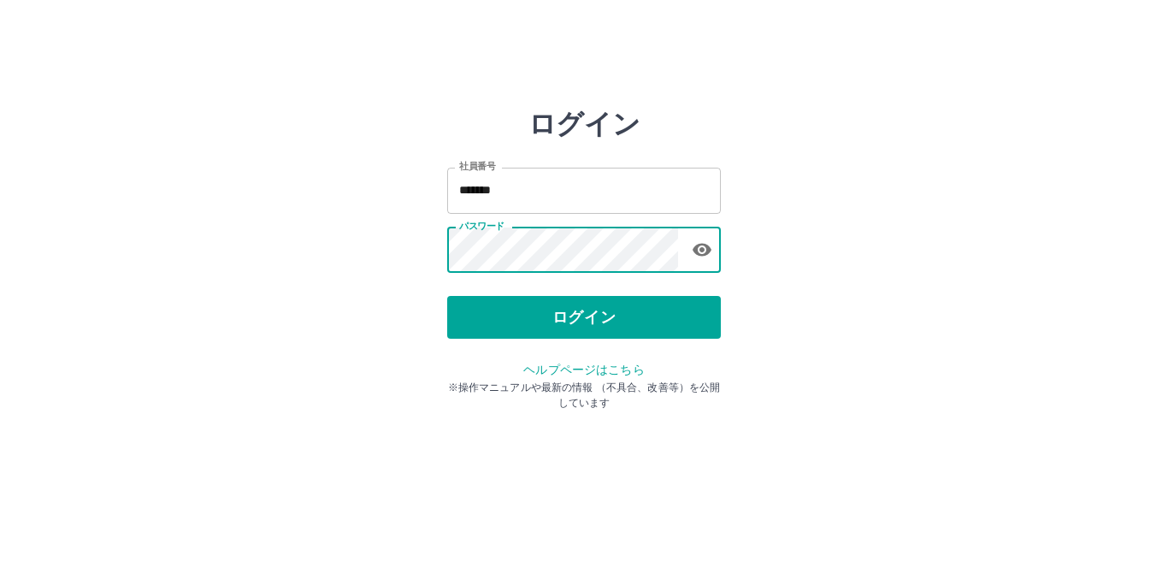  What do you see at coordinates (584, 395) in the screenshot?
I see `p: ※操作マニュアルや最新の情報 （不具合、改善等）を公開しています` at bounding box center [584, 395].